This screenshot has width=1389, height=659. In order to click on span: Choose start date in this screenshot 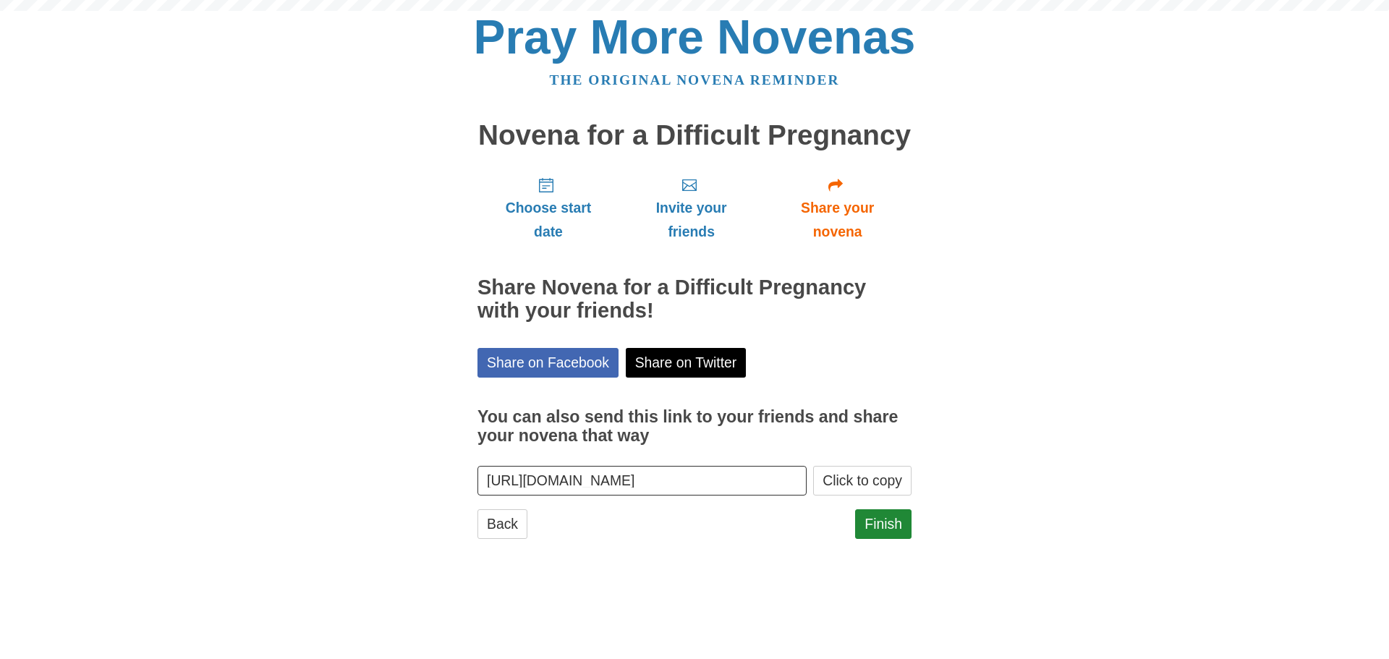, I will do `click(548, 220)`.